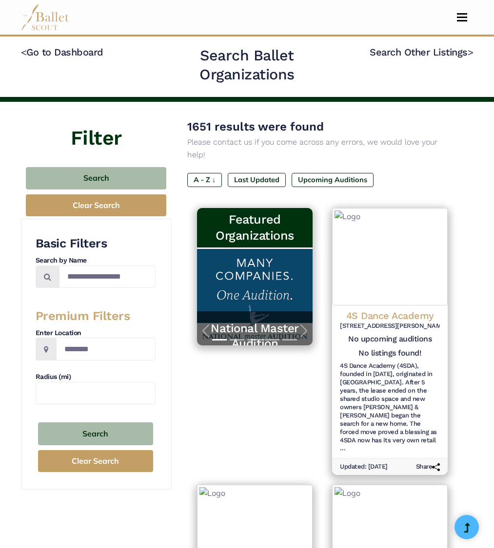 This screenshot has width=494, height=548. What do you see at coordinates (272, 340) in the screenshot?
I see `button: Slide 4` at bounding box center [272, 340].